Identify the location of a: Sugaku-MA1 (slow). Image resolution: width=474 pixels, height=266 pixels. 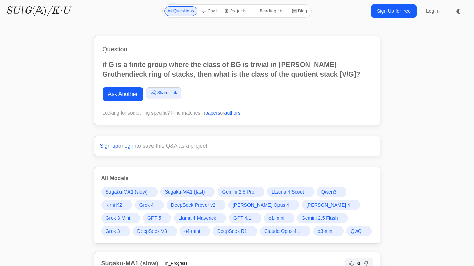
(129, 191).